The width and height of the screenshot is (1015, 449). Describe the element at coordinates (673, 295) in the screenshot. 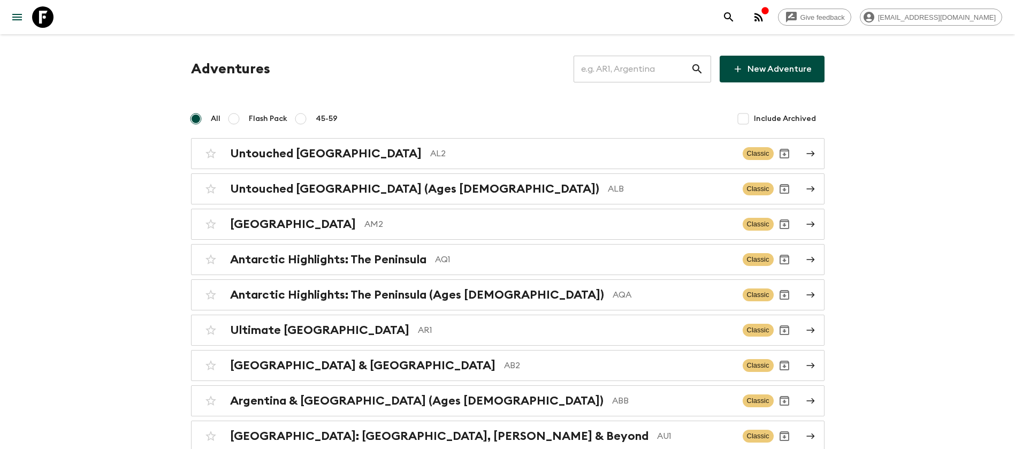

I see `p: AQA` at that location.